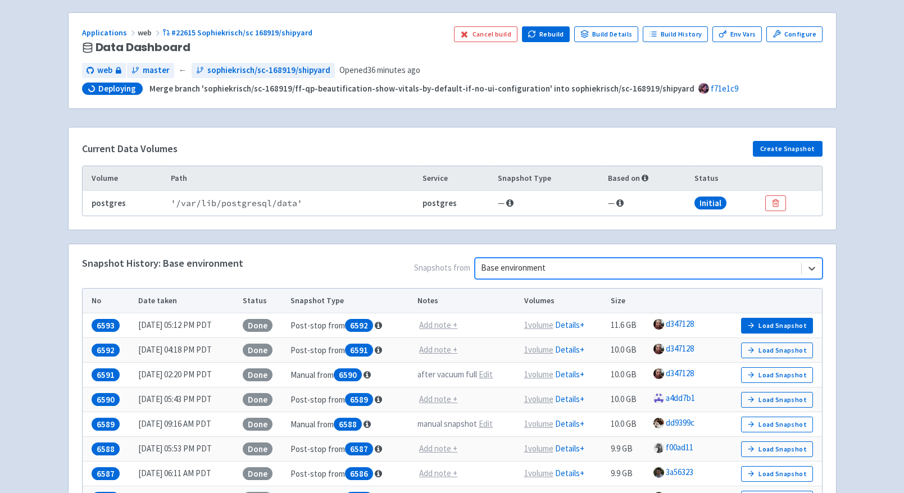 The image size is (904, 493). What do you see at coordinates (150, 70) in the screenshot?
I see `a: master` at bounding box center [150, 70].